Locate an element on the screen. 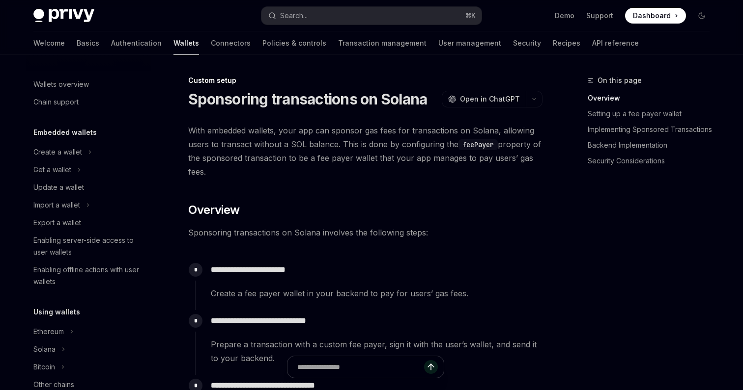  span: Open in ChatGPT is located at coordinates (490, 99).